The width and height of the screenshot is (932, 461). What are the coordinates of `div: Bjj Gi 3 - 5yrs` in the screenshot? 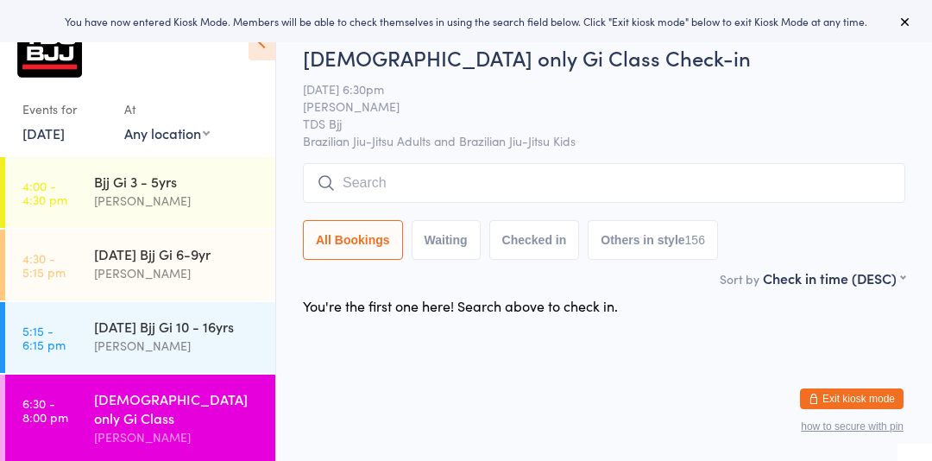 It's located at (177, 181).